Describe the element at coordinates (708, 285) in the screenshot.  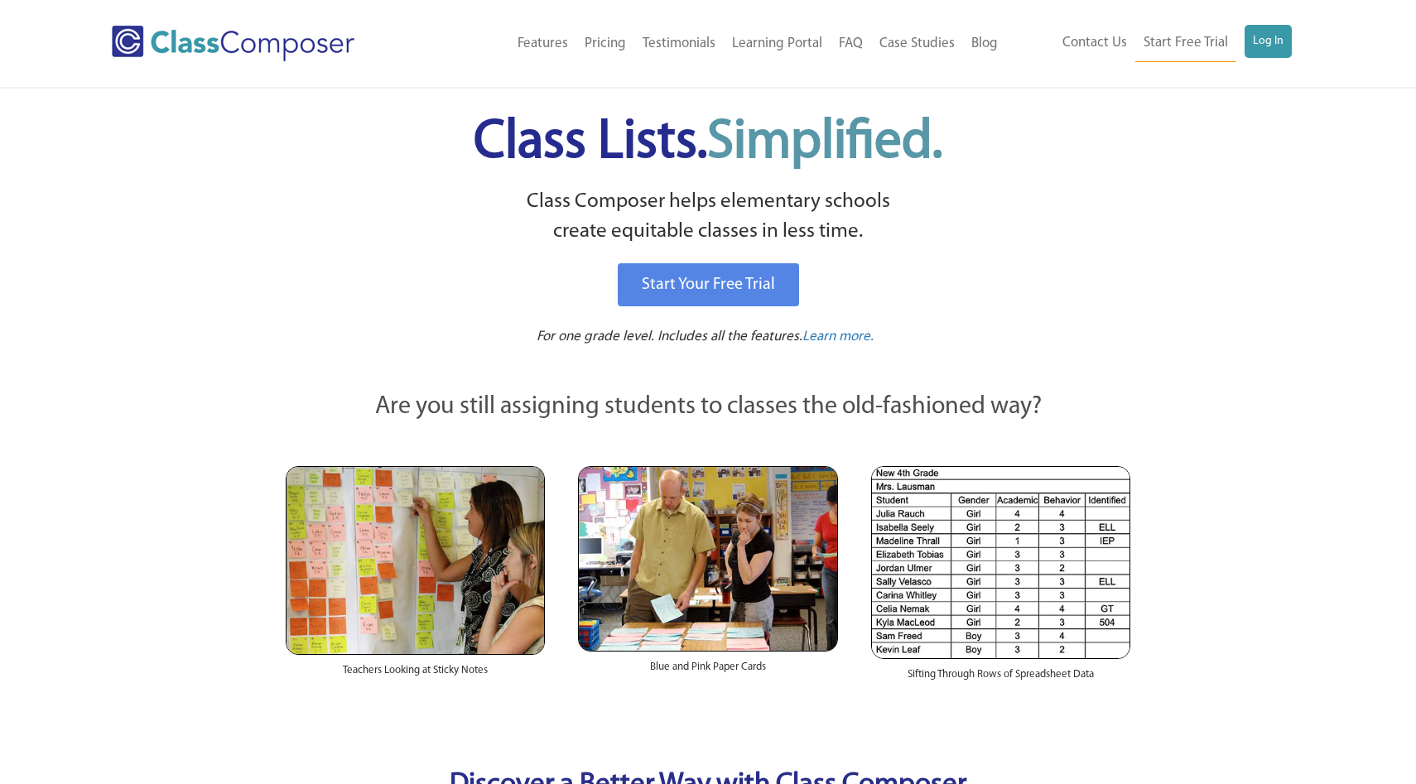
I see `a: Start Your Free Trial` at that location.